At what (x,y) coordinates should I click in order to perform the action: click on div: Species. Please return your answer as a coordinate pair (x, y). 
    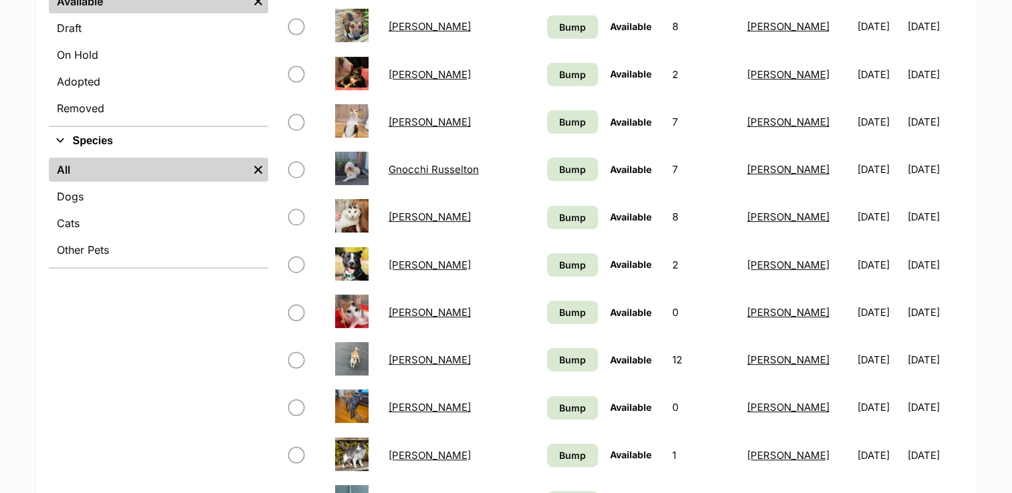
    Looking at the image, I should click on (158, 211).